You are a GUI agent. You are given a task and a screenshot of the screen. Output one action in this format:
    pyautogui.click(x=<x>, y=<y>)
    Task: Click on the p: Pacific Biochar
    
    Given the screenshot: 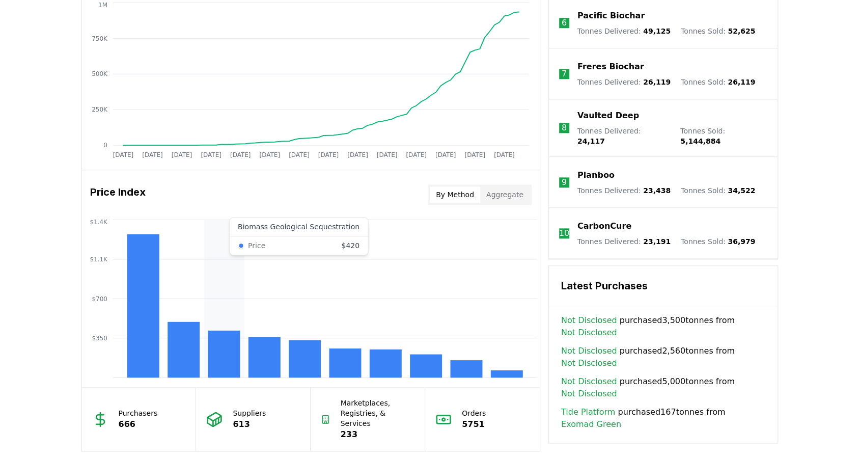 What is the action you would take?
    pyautogui.click(x=611, y=16)
    